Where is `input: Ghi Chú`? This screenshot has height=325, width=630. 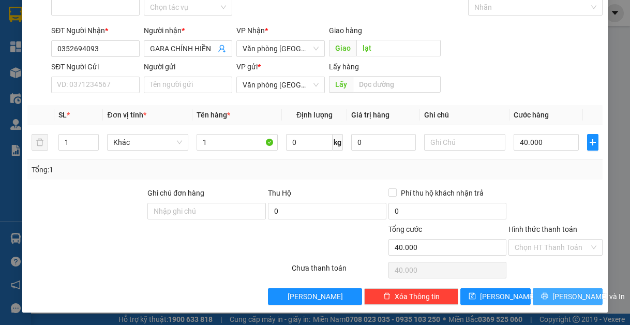
input: Ghi Chú is located at coordinates (465, 142).